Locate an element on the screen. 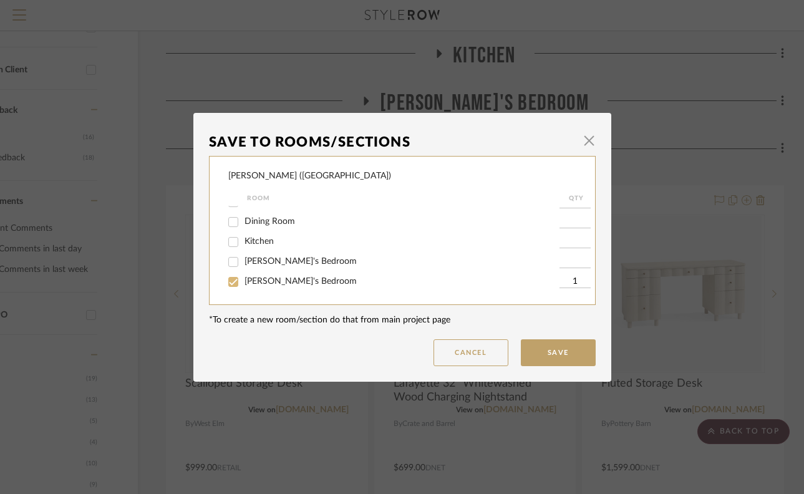 The height and width of the screenshot is (494, 804). div: Save To Rooms/Sections is located at coordinates (393, 142).